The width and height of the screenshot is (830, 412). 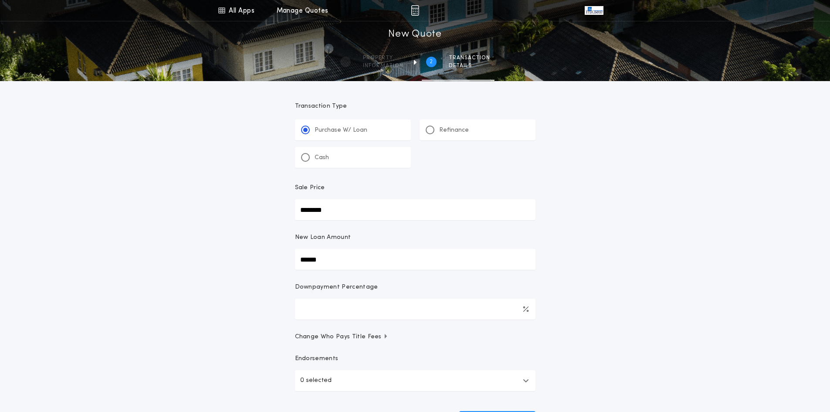 I want to click on button: 0 selected, so click(x=415, y=380).